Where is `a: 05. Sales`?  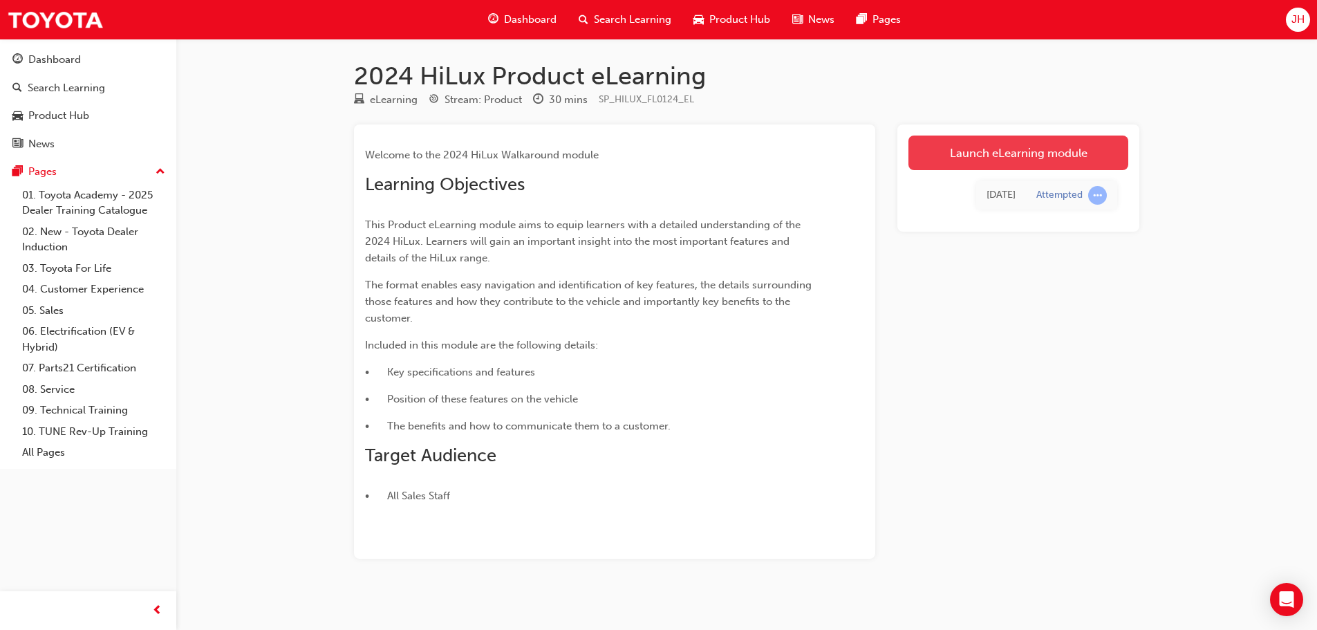 a: 05. Sales is located at coordinates (93, 310).